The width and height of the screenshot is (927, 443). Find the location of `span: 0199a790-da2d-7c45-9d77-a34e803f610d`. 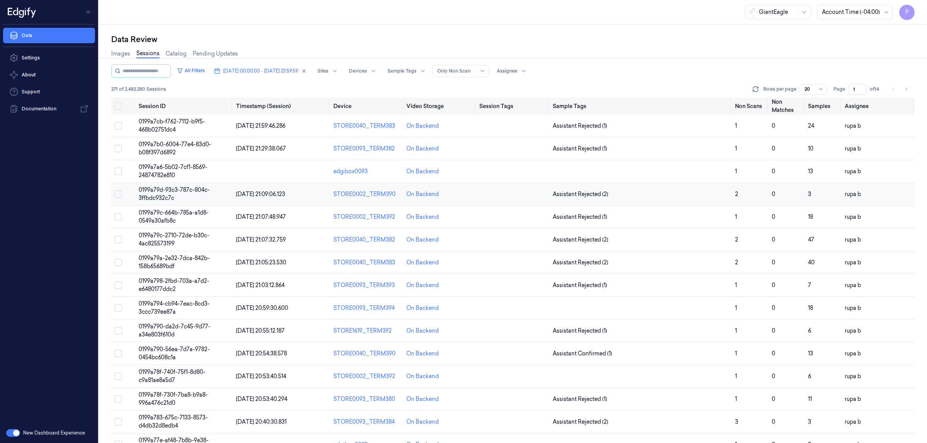

span: 0199a790-da2d-7c45-9d77-a34e803f610d is located at coordinates (174, 330).